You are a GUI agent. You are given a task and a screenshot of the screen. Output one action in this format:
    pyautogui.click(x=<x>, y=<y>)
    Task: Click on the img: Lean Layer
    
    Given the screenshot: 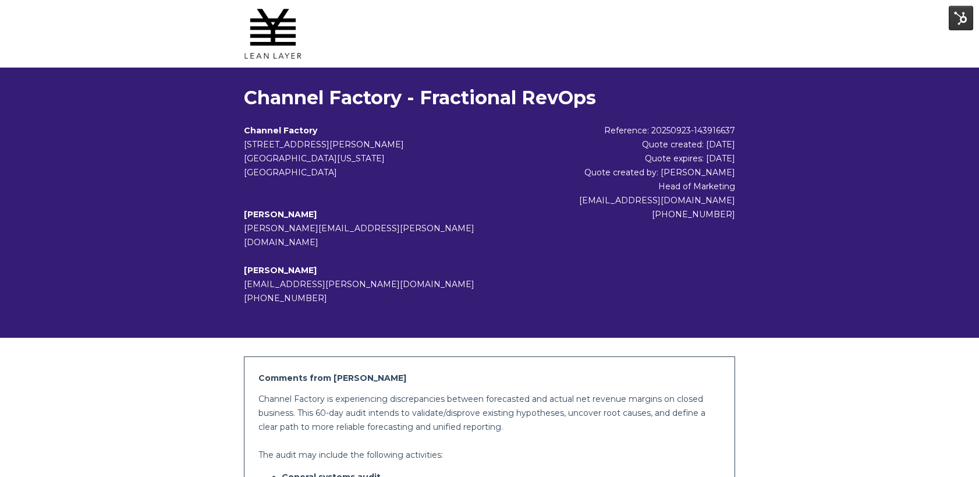 What is the action you would take?
    pyautogui.click(x=273, y=34)
    